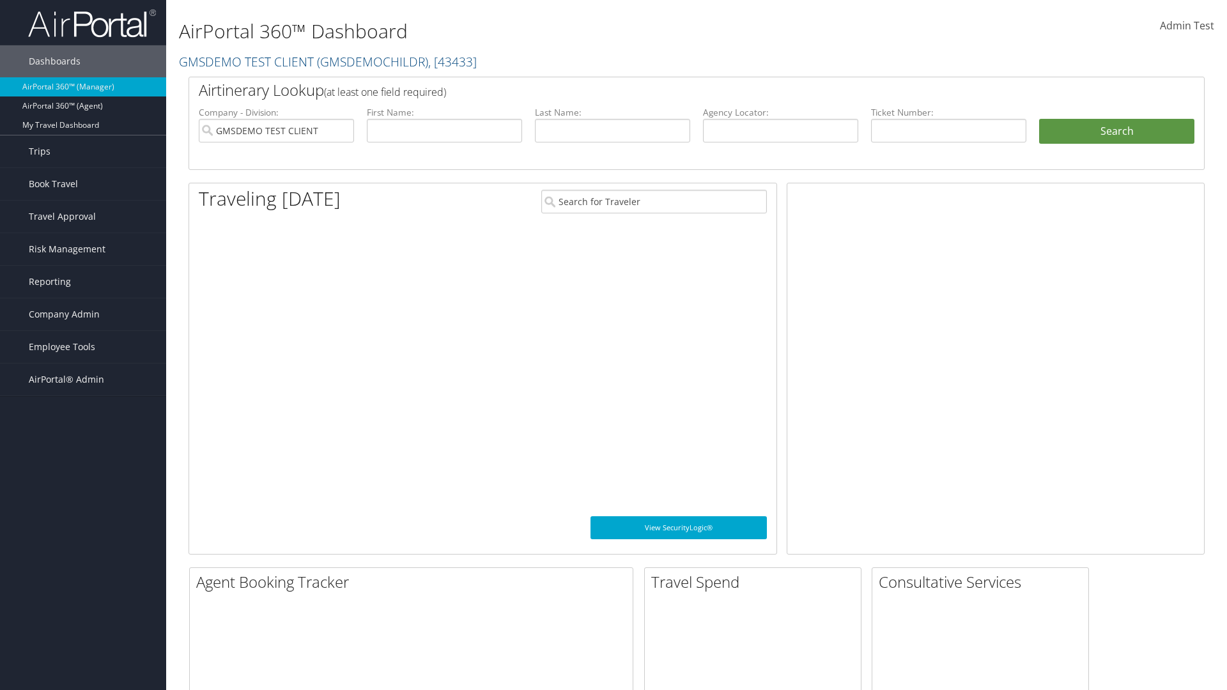 This screenshot has height=690, width=1227. I want to click on a: Admin Test, so click(1187, 26).